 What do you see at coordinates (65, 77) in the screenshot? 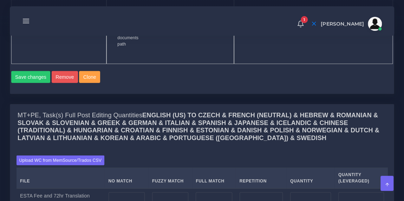
I see `button: Remove` at bounding box center [65, 77].